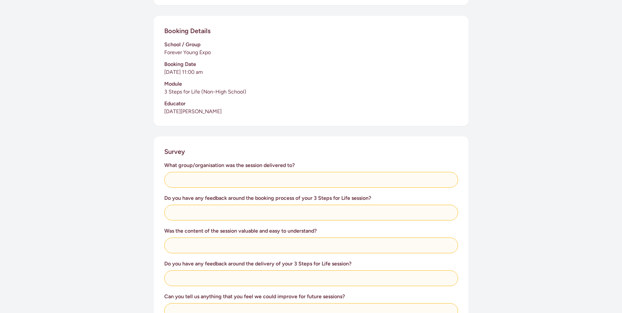 The height and width of the screenshot is (313, 622). What do you see at coordinates (311, 296) in the screenshot?
I see `h3: Can you tell us anything that you feel we could improve for future sessions?` at bounding box center [311, 296].